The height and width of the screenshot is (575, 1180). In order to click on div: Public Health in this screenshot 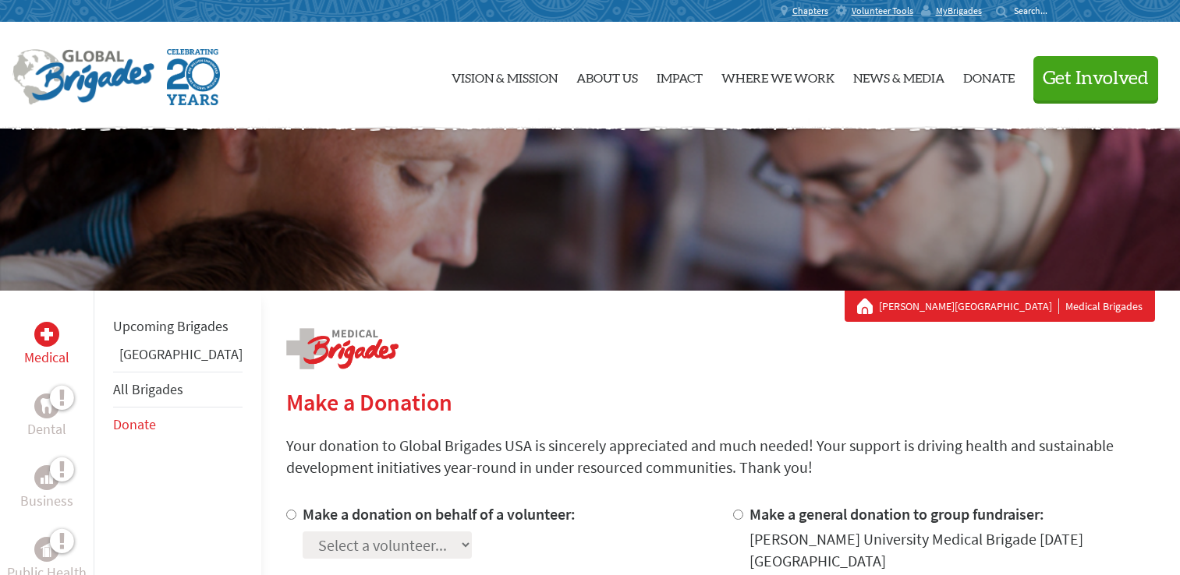, I will do `click(47, 550)`.